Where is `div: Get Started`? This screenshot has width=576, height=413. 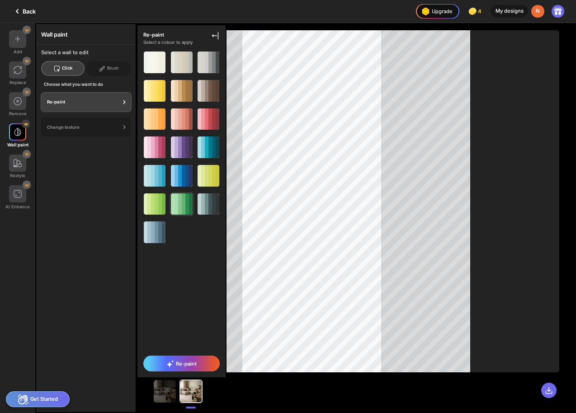 div: Get Started is located at coordinates (38, 399).